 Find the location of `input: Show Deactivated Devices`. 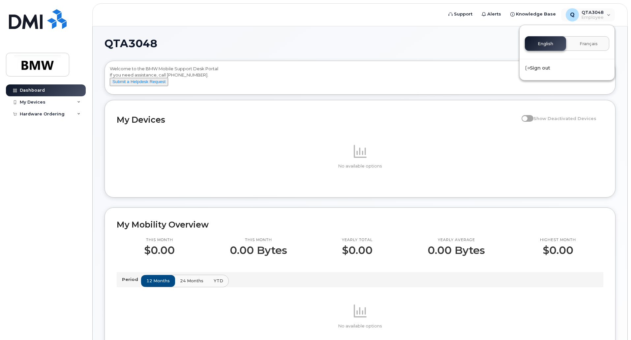

input: Show Deactivated Devices is located at coordinates (524, 115).